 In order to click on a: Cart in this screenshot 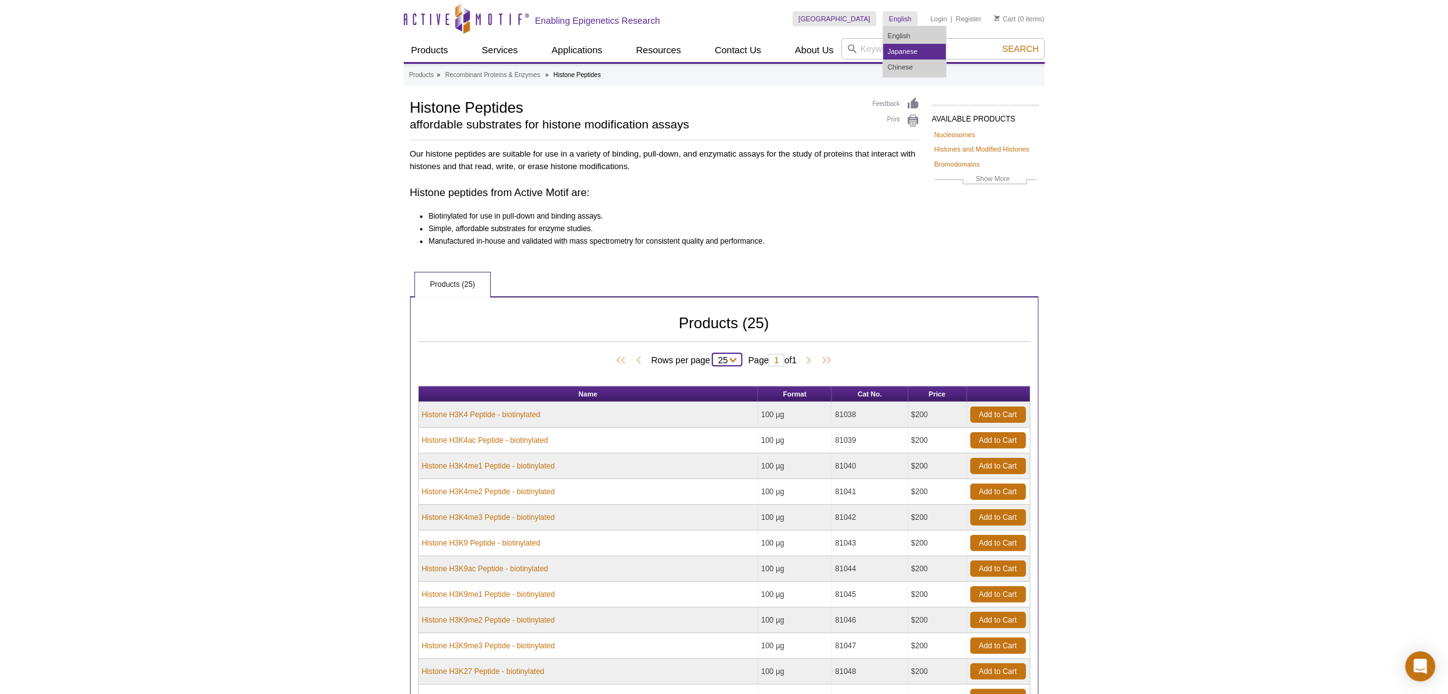, I will do `click(1005, 19)`.